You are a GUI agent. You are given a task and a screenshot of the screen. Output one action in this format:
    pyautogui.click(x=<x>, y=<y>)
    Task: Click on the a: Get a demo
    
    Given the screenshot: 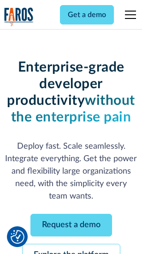 What is the action you would take?
    pyautogui.click(x=87, y=15)
    